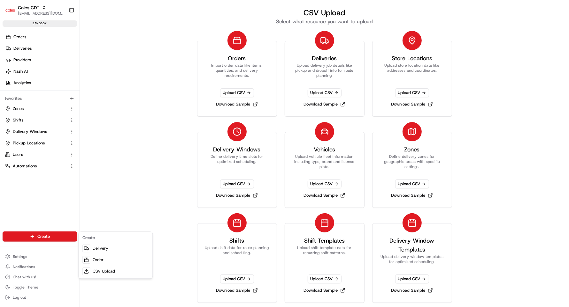  Describe the element at coordinates (22, 60) in the screenshot. I see `span: Providers` at that location.